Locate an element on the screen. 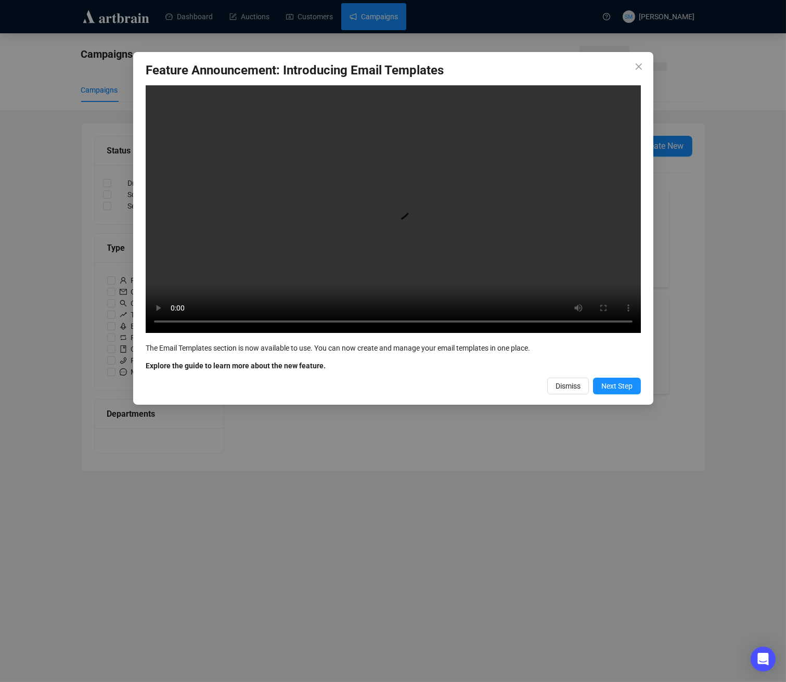  span: Next Step is located at coordinates (617, 386).